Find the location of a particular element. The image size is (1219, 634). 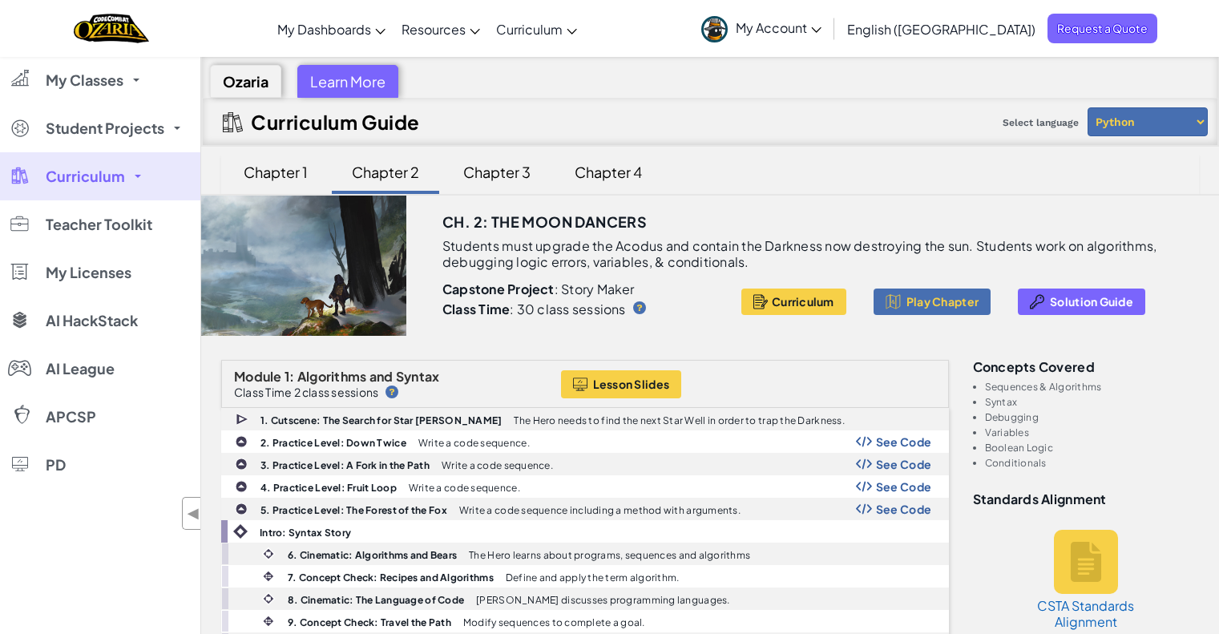

button: Play Chapter is located at coordinates (932, 301).